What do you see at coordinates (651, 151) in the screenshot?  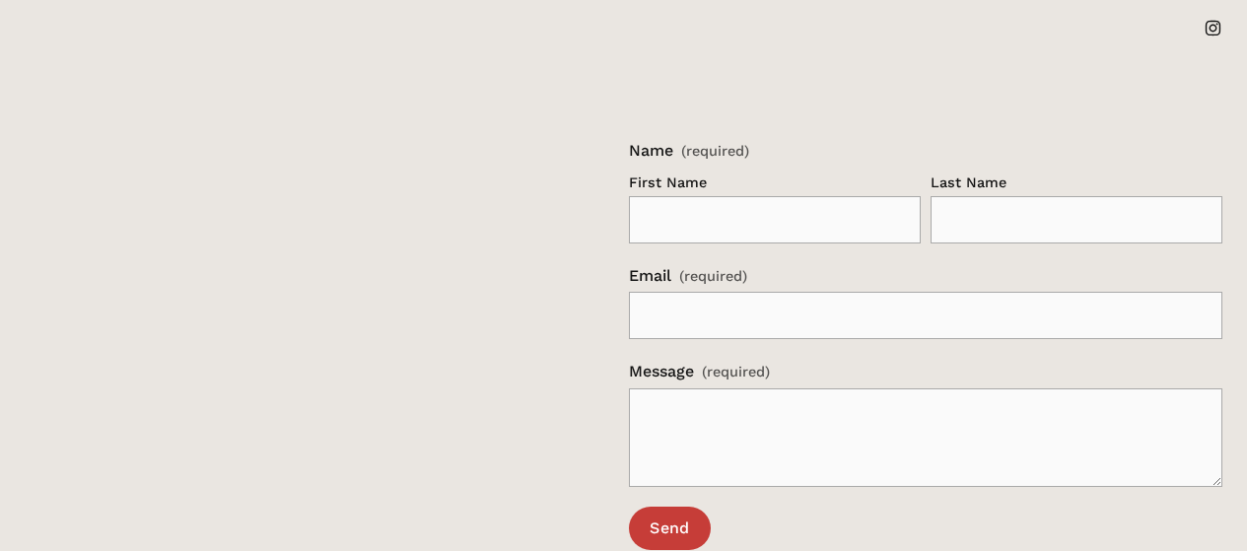 I see `span: Name` at bounding box center [651, 151].